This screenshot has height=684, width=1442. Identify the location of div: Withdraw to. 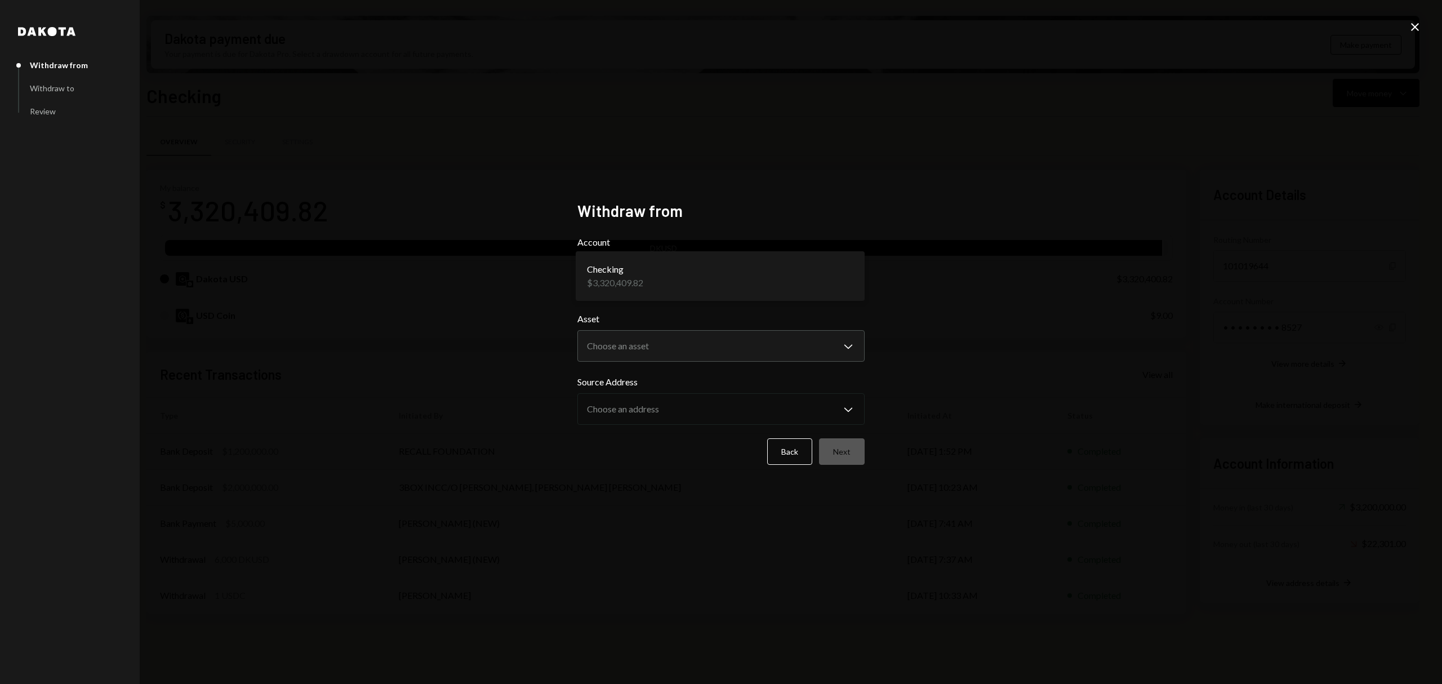
(52, 88).